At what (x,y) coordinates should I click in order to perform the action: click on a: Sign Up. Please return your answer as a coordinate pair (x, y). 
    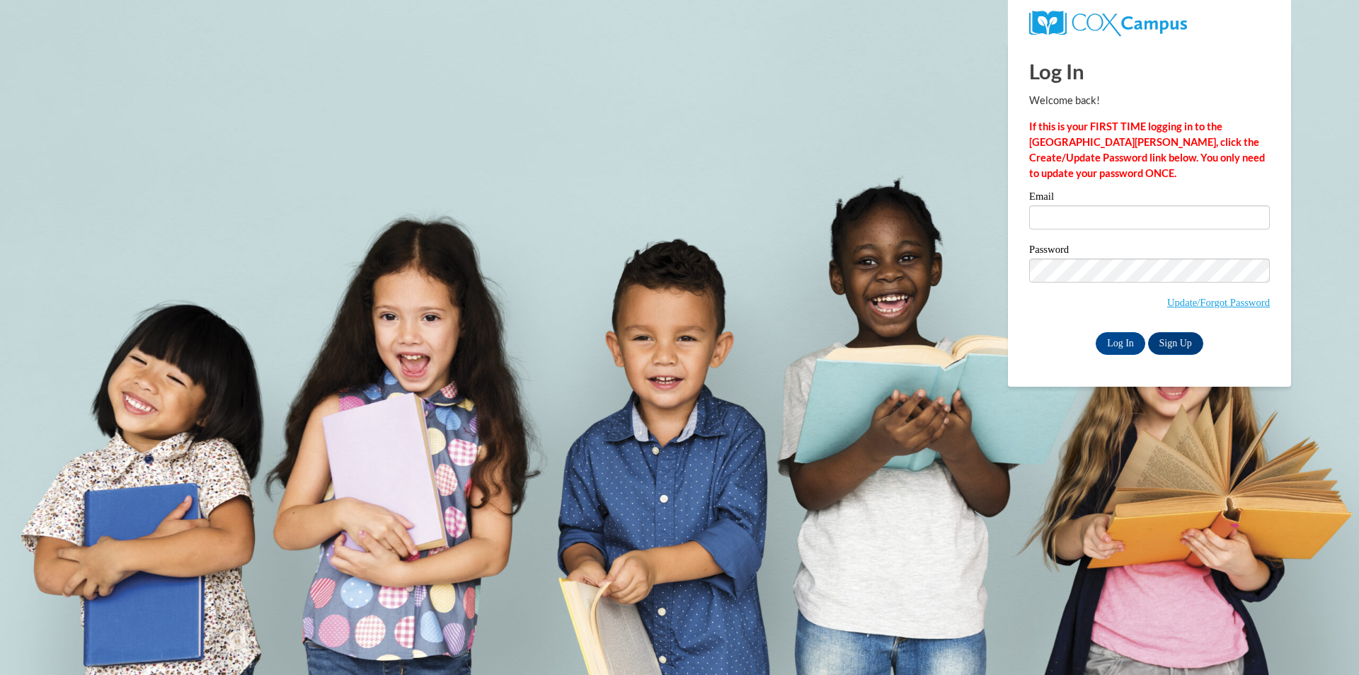
    Looking at the image, I should click on (1176, 343).